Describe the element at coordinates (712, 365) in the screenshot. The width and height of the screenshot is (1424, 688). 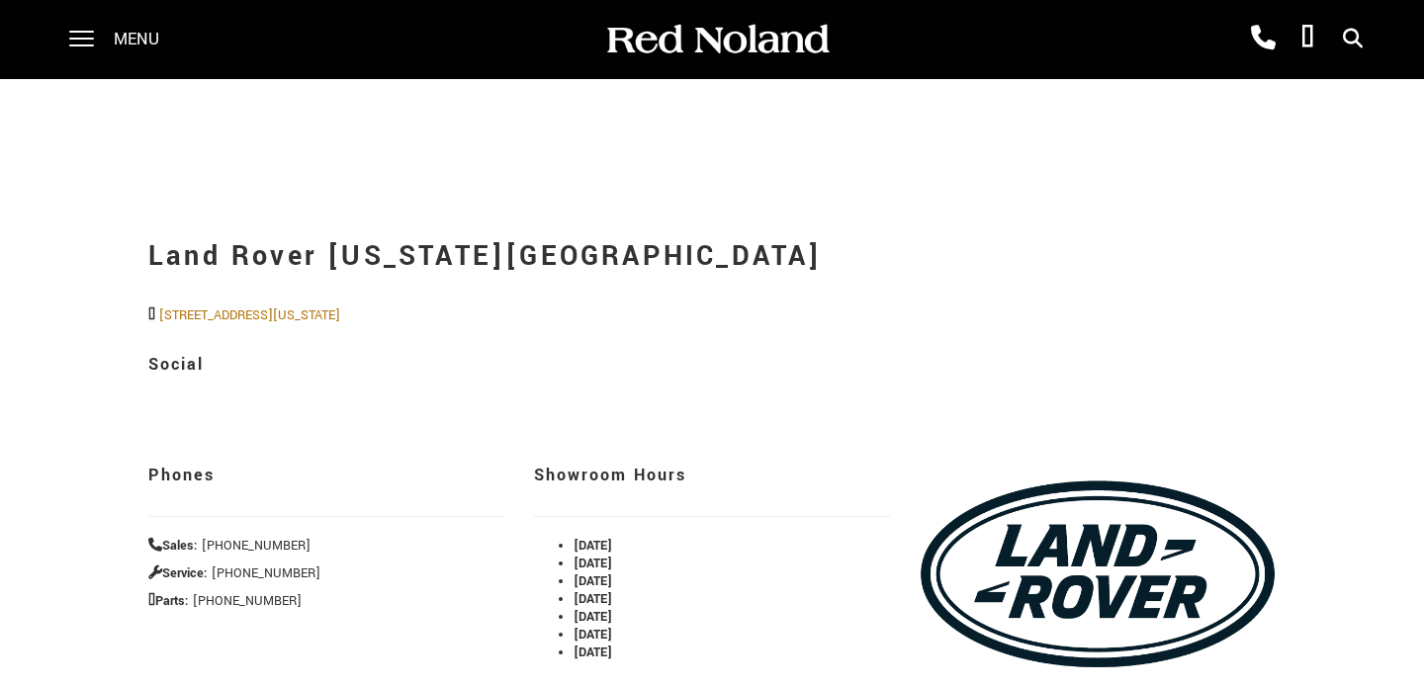
I see `h3: Social` at that location.